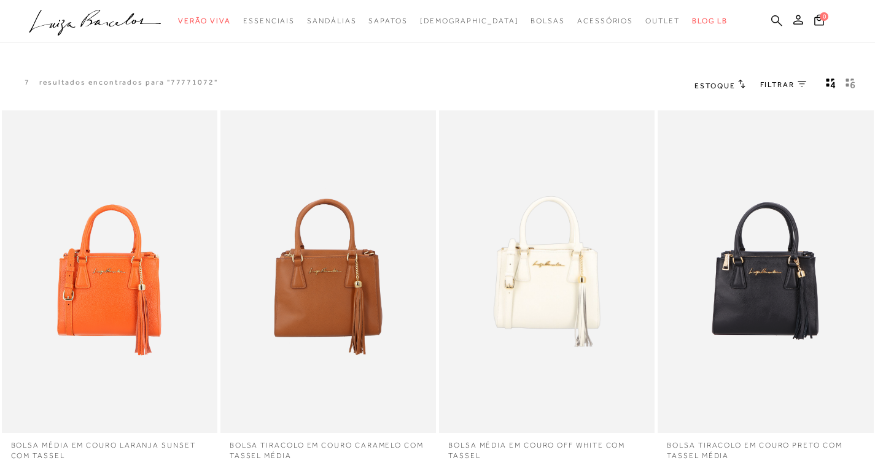 The image size is (875, 474). I want to click on span: Outlet, so click(662, 21).